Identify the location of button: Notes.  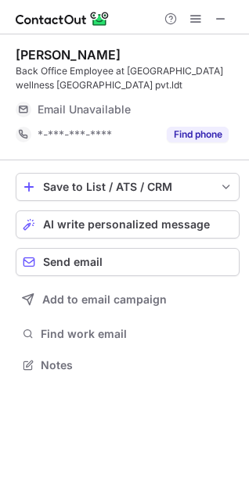
(128, 365).